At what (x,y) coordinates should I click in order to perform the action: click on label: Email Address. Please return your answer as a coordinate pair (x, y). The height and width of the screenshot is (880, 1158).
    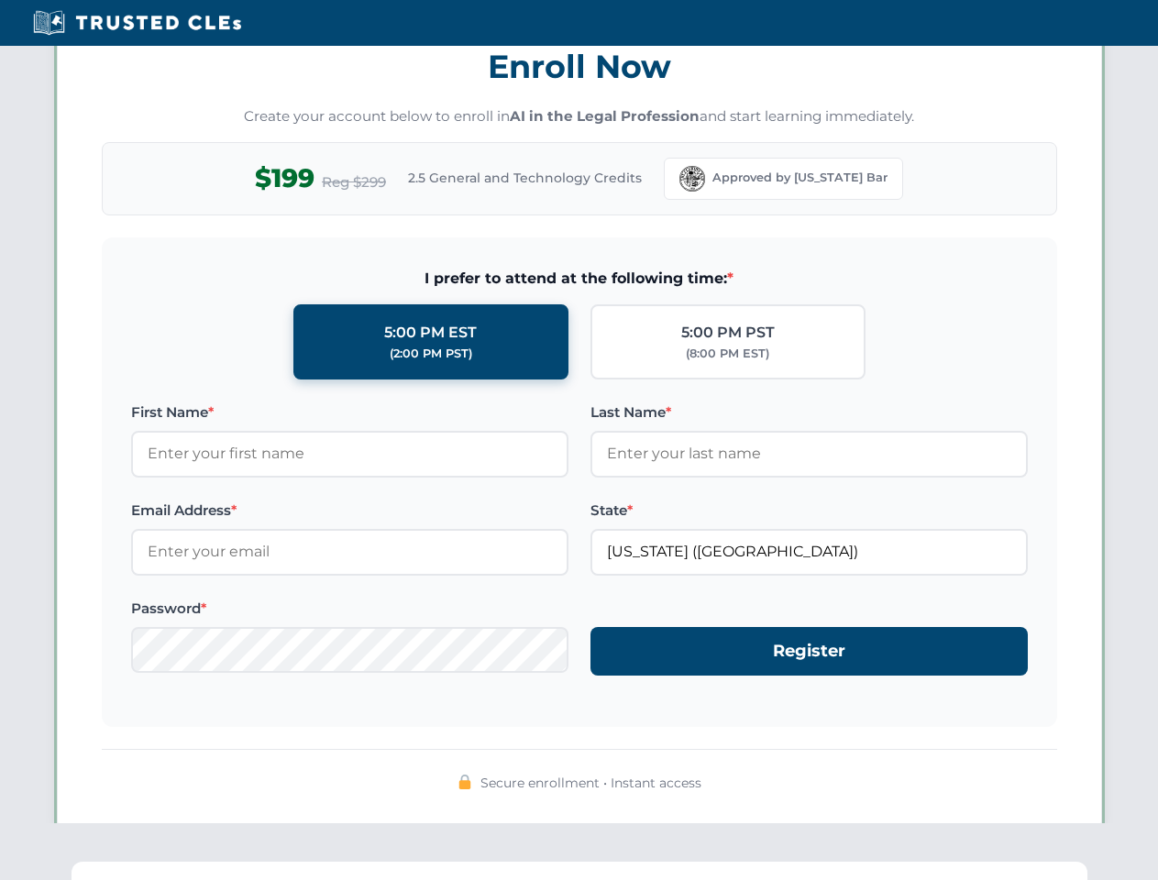
    Looking at the image, I should click on (349, 511).